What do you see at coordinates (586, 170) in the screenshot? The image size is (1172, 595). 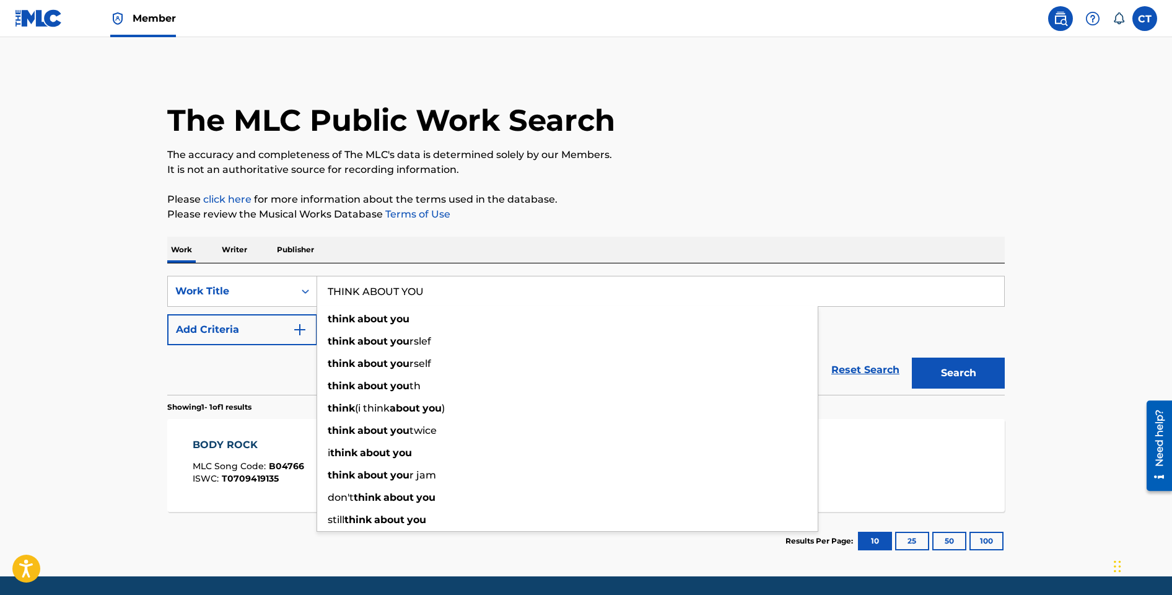 I see `p: It is not an authoritative source for recording information.` at bounding box center [586, 170].